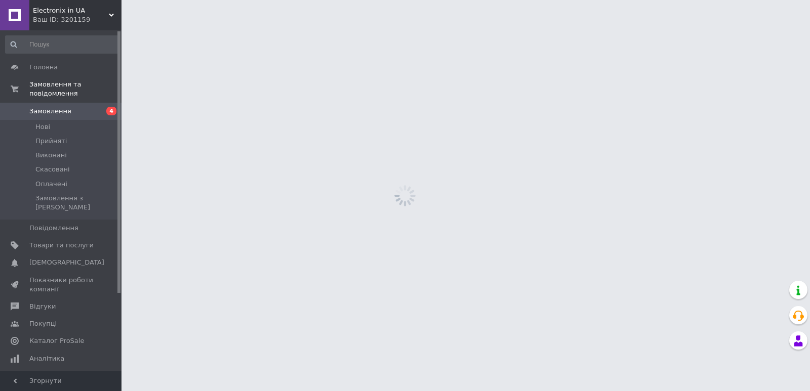  What do you see at coordinates (71, 11) in the screenshot?
I see `span: Electronix in UA` at bounding box center [71, 11].